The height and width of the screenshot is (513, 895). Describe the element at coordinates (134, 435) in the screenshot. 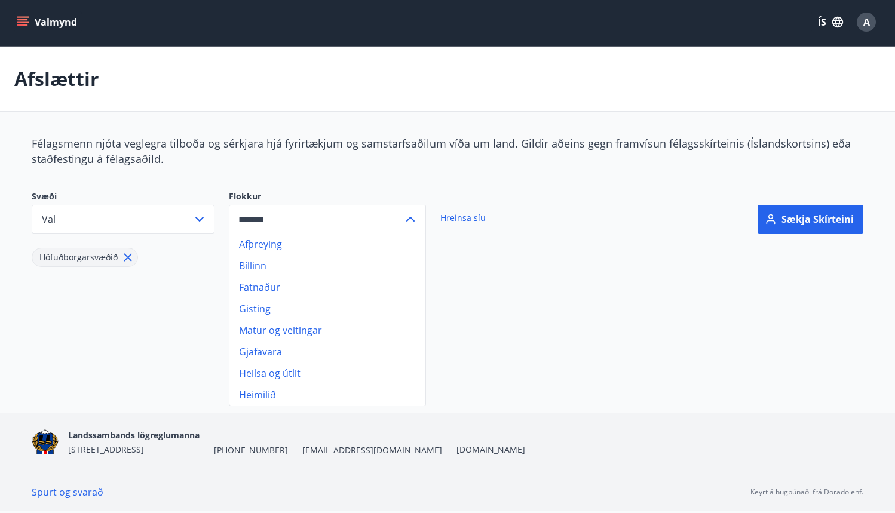

I see `span: Landssambands lögreglumanna` at that location.